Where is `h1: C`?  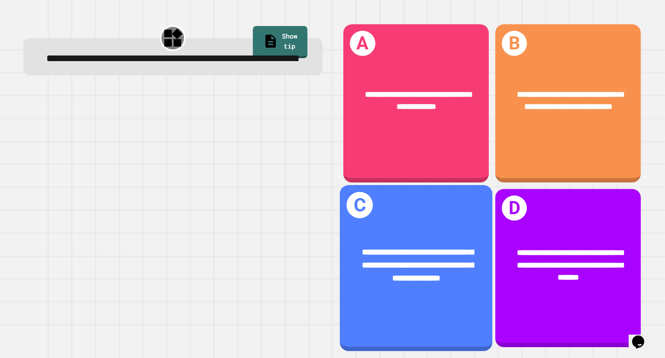
h1: C is located at coordinates (360, 205).